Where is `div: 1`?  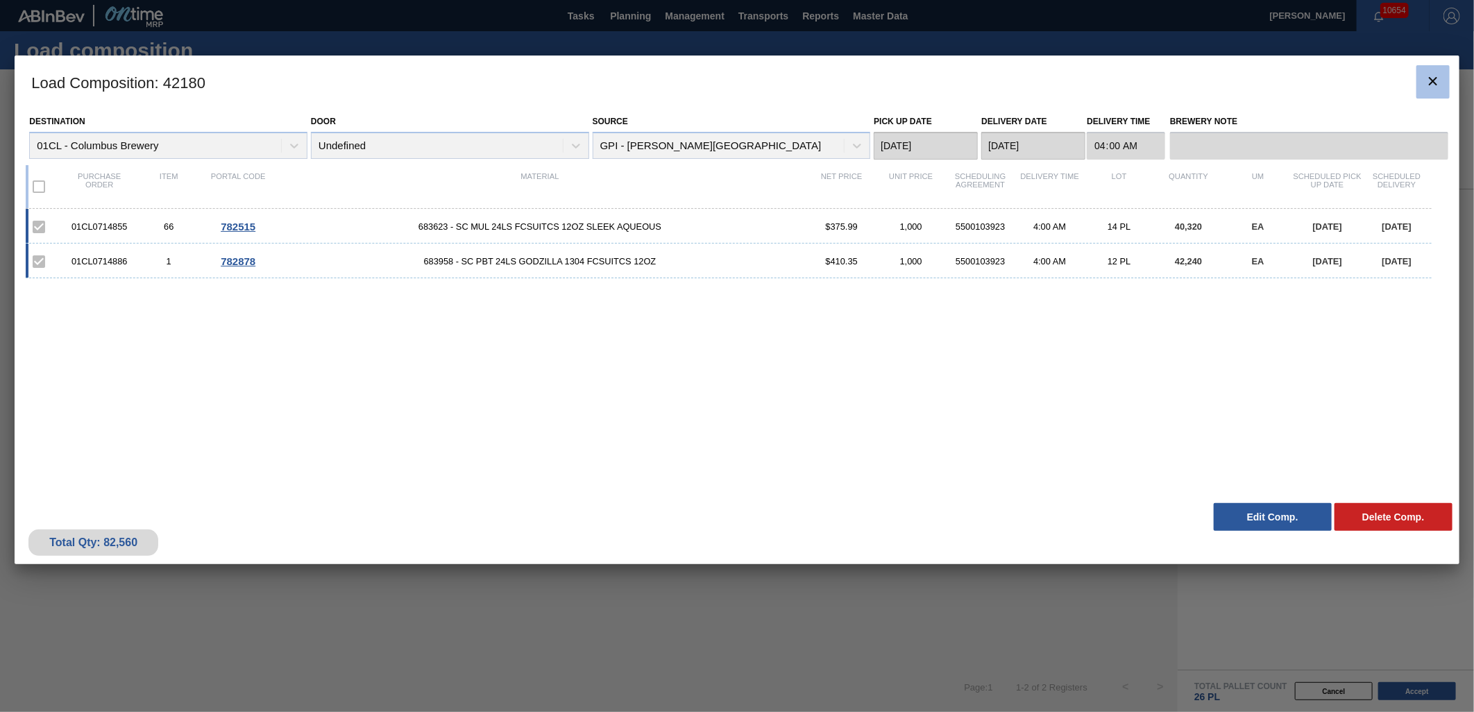
div: 1 is located at coordinates (169, 261).